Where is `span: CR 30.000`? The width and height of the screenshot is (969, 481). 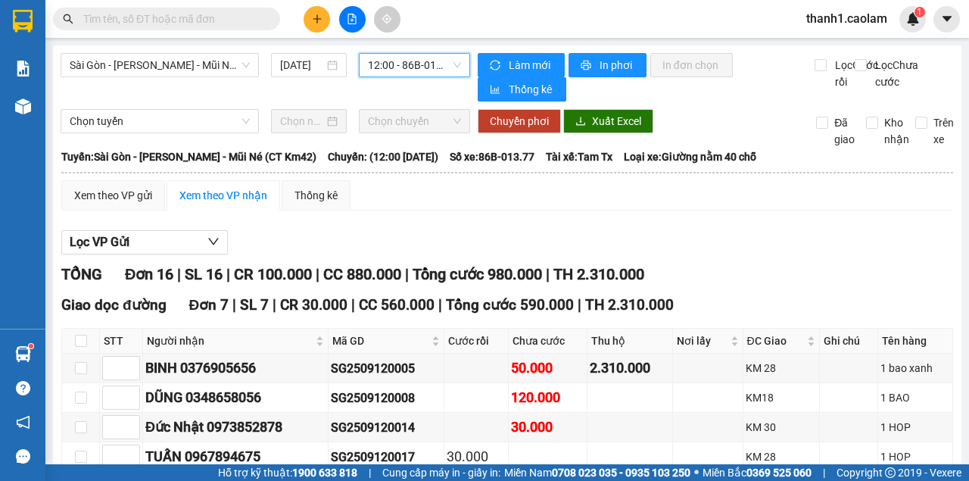
span: CR 30.000 is located at coordinates (313, 304).